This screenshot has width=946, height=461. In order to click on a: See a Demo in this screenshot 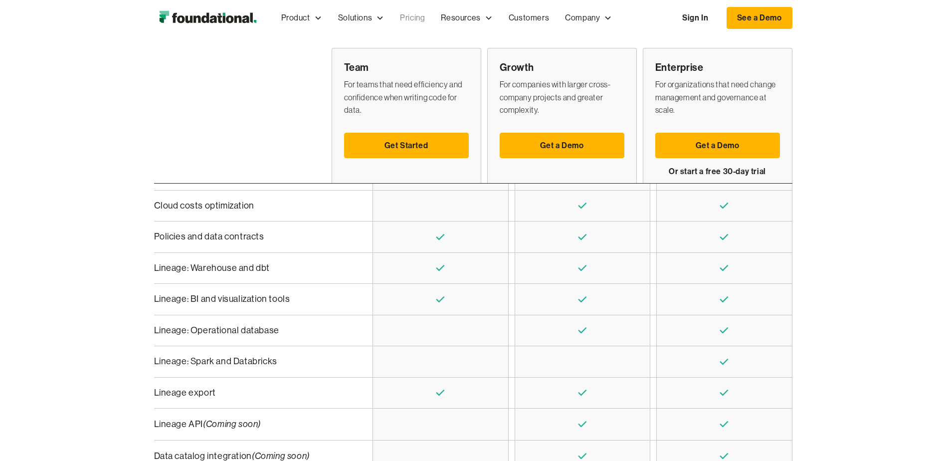, I will do `click(759, 18)`.